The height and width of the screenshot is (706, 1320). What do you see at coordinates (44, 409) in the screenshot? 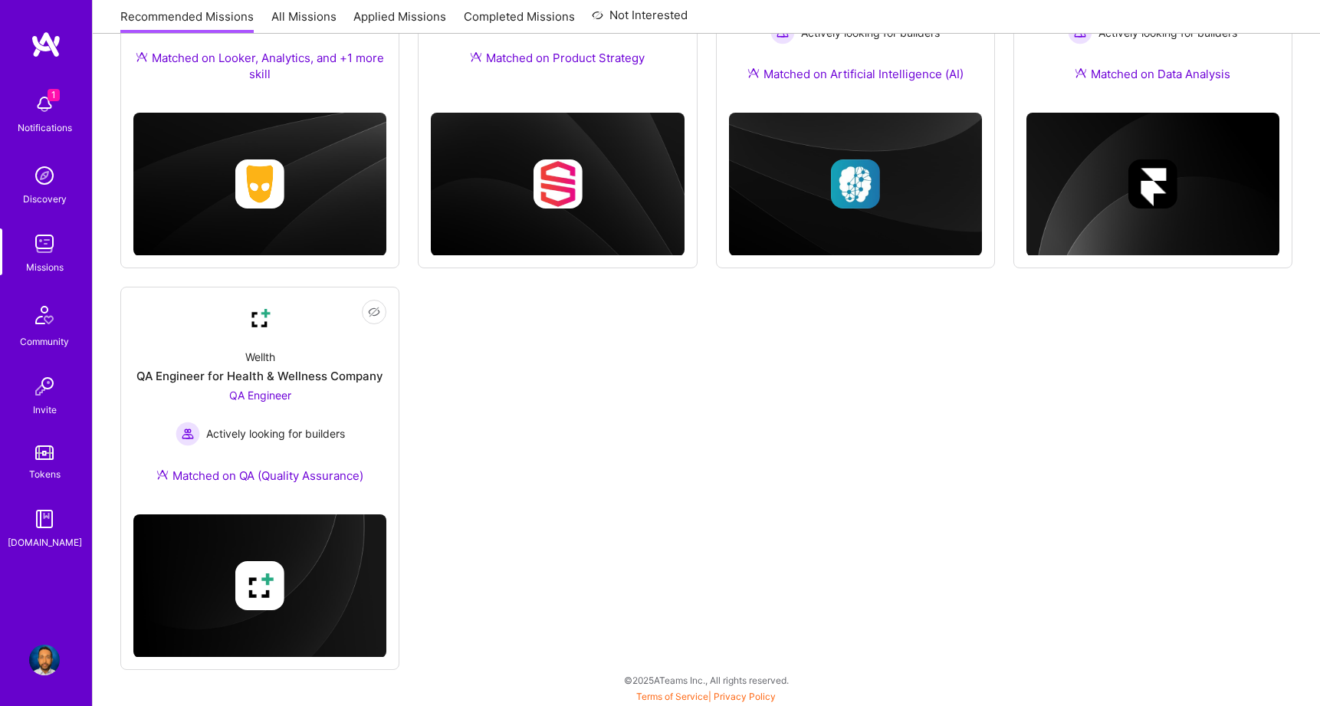
I see `div: Invite` at bounding box center [44, 409].